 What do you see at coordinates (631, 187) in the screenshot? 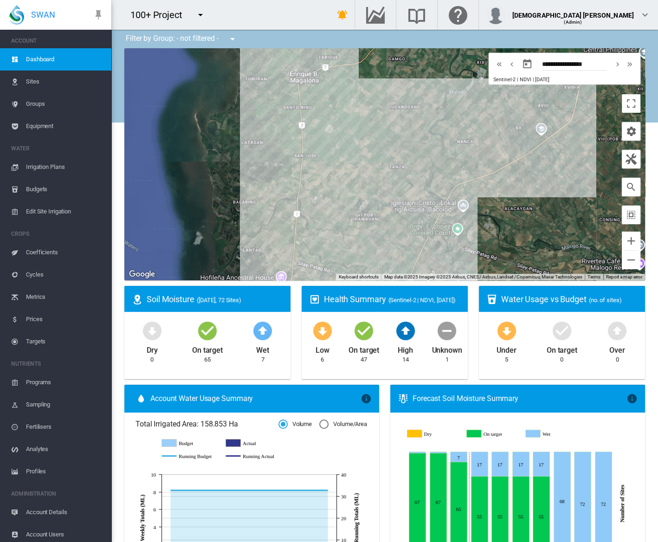
I see `button: icon-magnify` at bounding box center [631, 187].